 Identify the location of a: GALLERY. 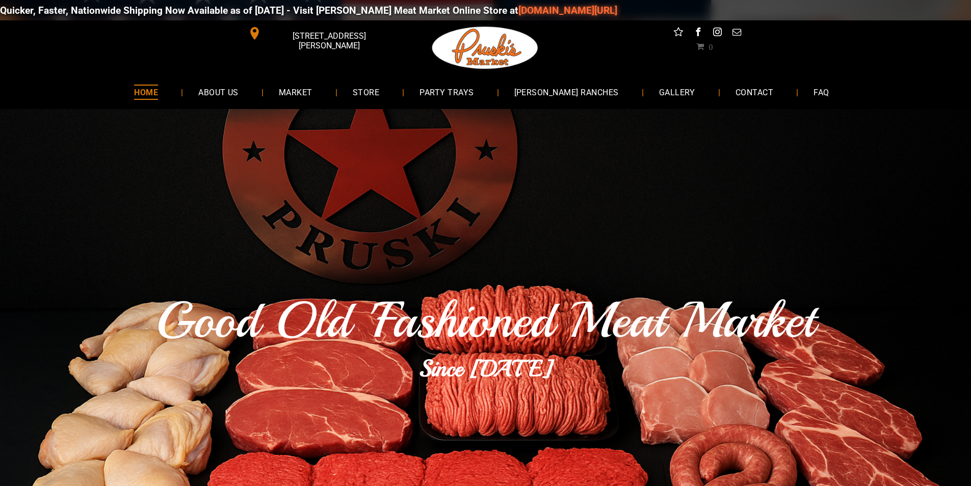
(677, 92).